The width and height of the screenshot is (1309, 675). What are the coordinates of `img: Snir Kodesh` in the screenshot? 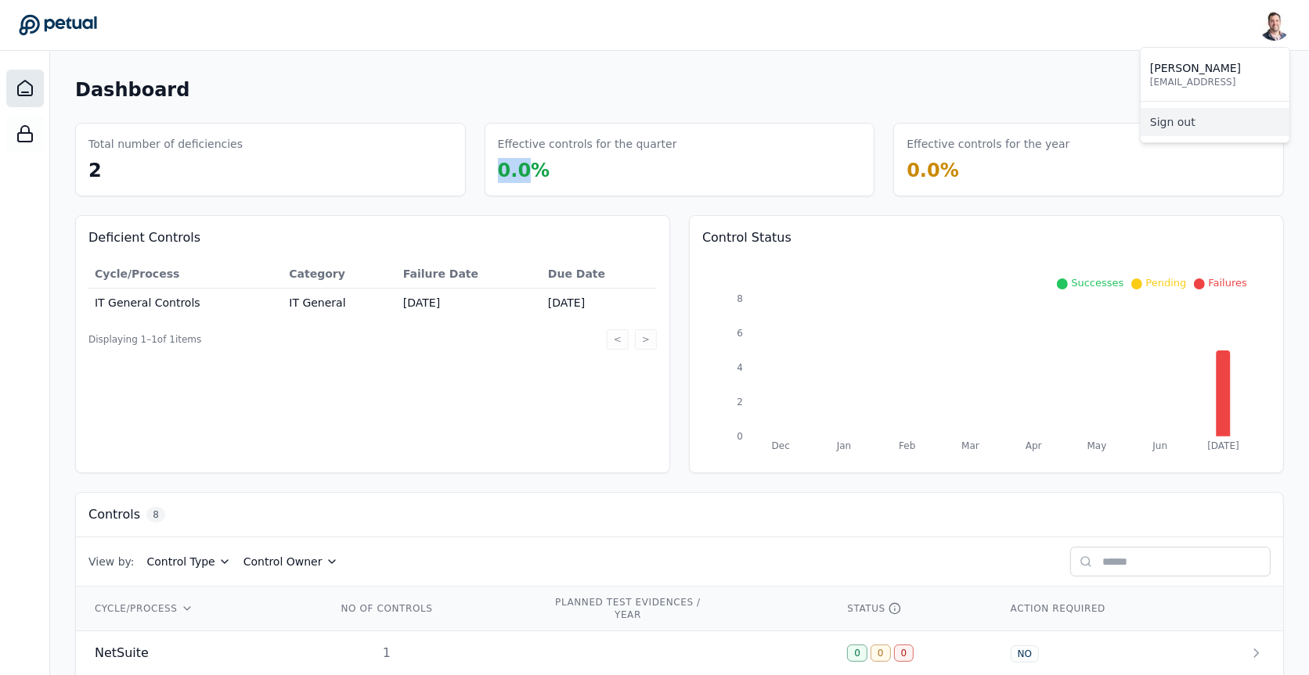 It's located at (1274, 25).